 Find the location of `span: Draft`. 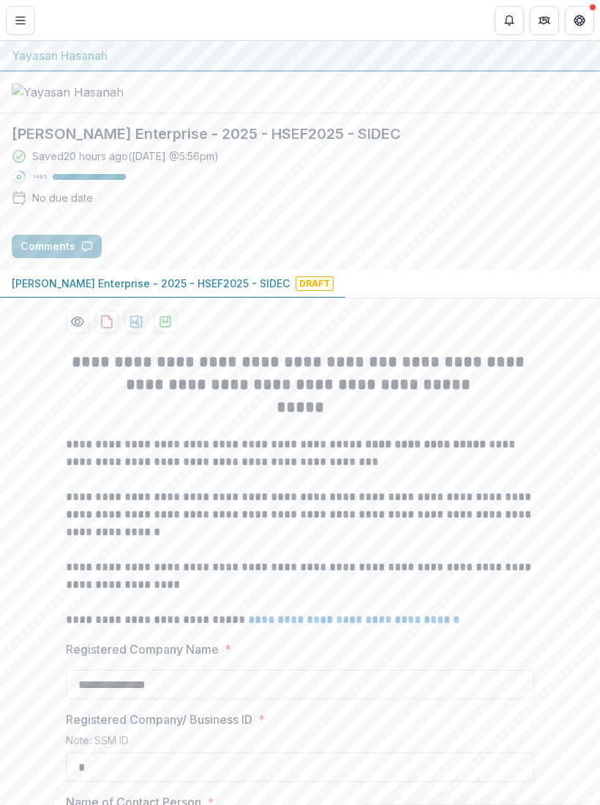

span: Draft is located at coordinates (314, 284).